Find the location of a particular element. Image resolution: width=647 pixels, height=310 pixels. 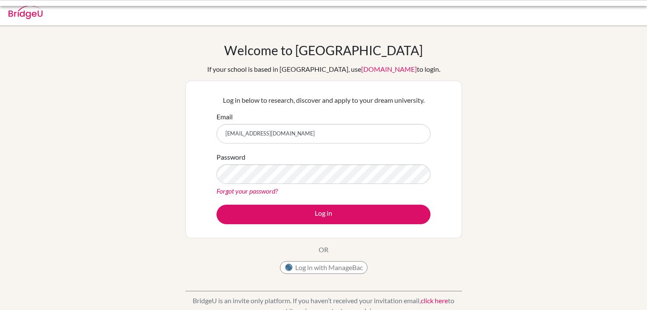

label: Email is located at coordinates (225, 117).